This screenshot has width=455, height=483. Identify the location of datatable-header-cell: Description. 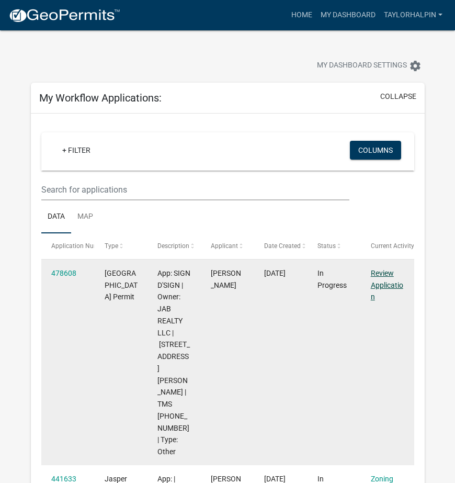
(174, 246).